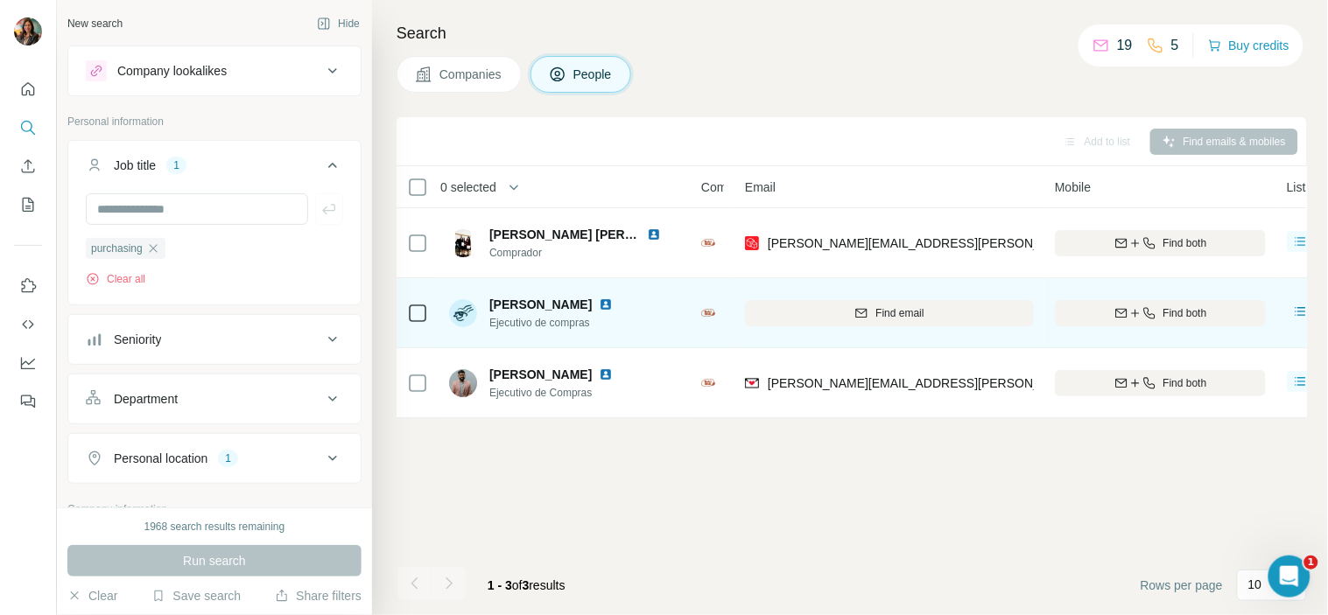  I want to click on span: People, so click(593, 74).